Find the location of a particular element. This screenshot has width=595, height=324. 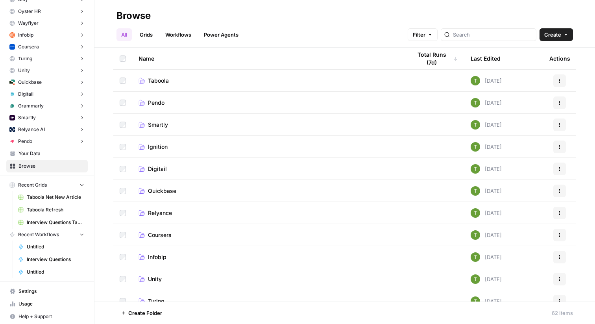

a: Taboola is located at coordinates (269, 81).